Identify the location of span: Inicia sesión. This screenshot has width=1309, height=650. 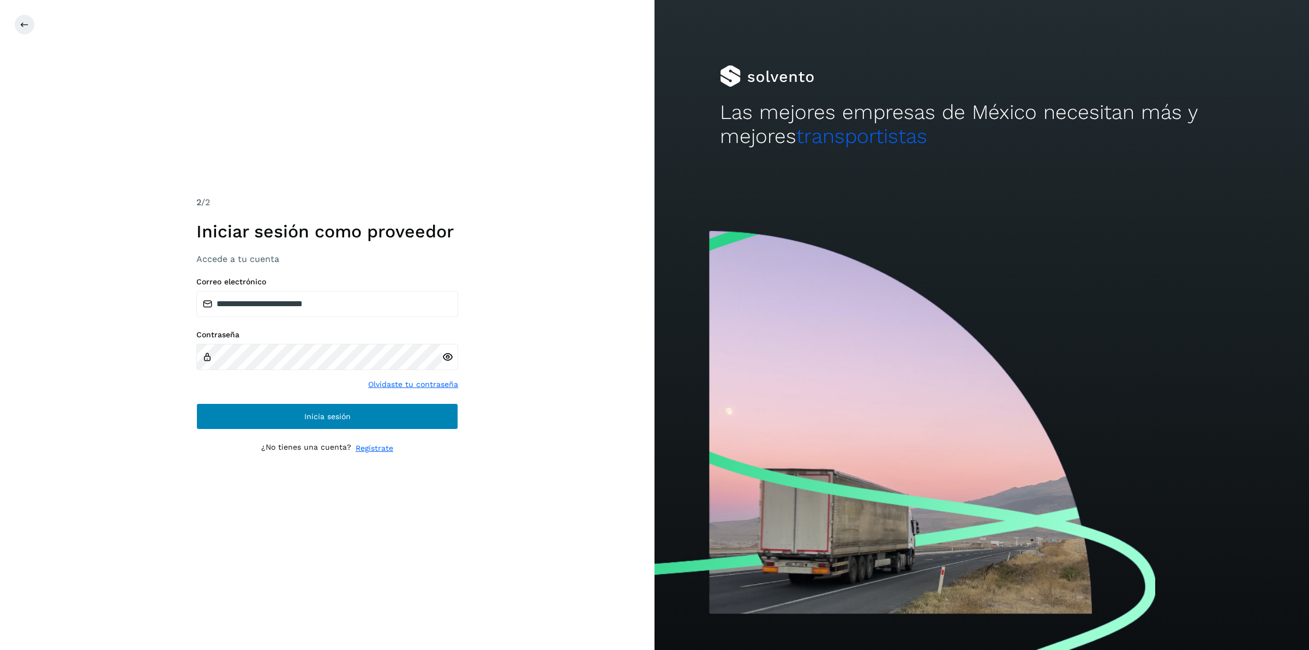
(327, 416).